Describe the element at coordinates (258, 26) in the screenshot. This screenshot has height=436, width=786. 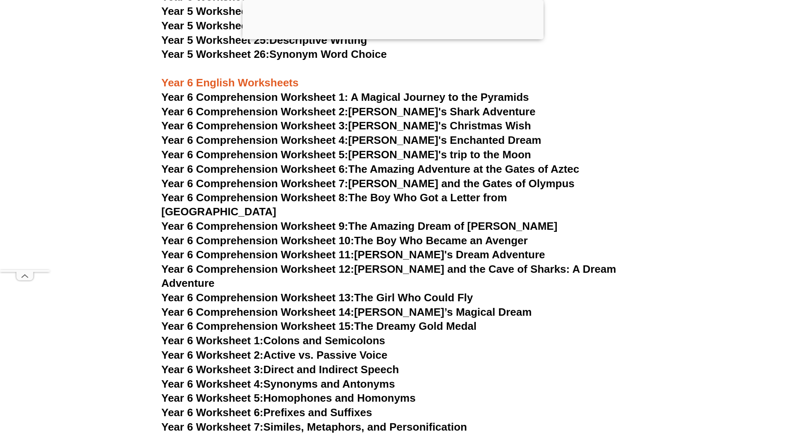
I see `a: Year 5 Worksheet 24:Dialogue Writing` at that location.